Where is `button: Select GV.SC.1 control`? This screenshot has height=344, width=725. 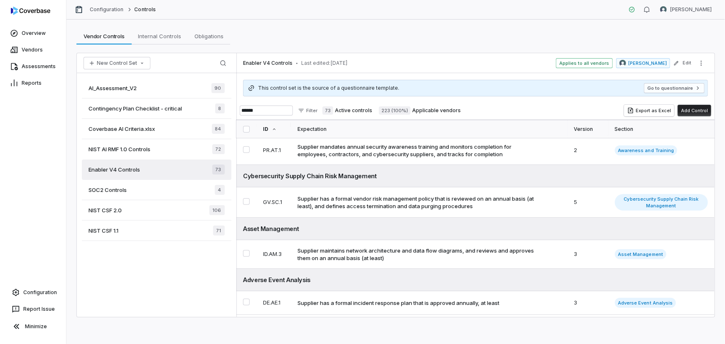
button: Select GV.SC.1 control is located at coordinates (246, 201).